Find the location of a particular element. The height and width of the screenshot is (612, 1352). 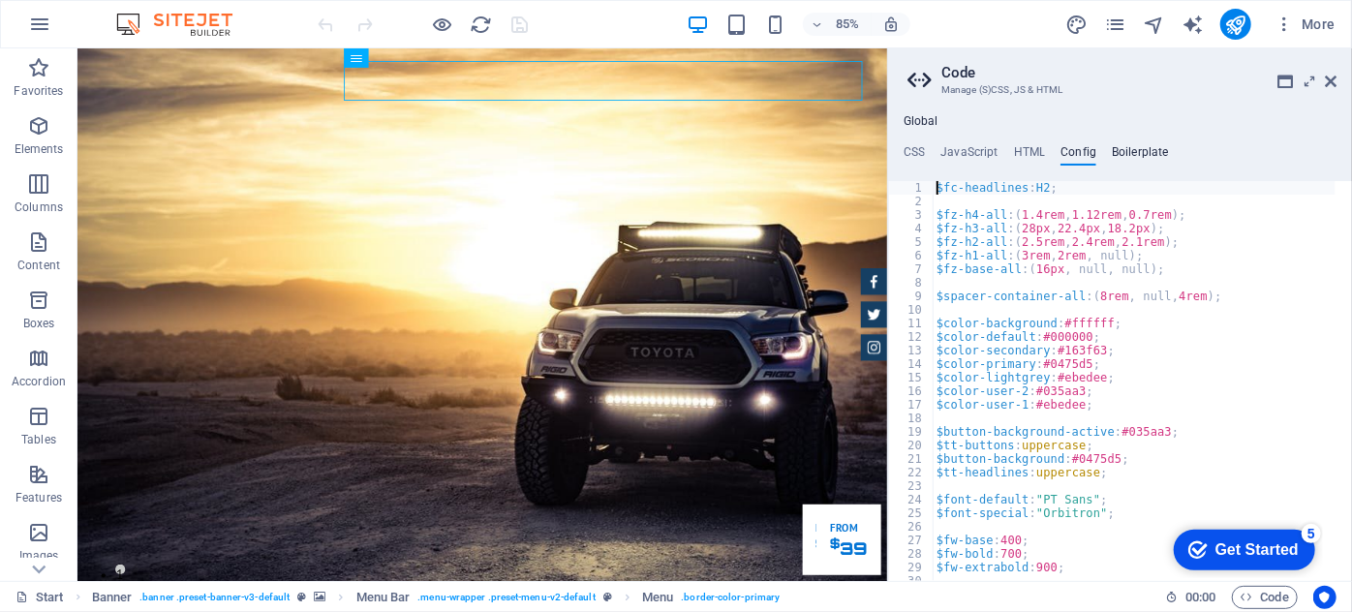

p: Columns is located at coordinates (39, 207).